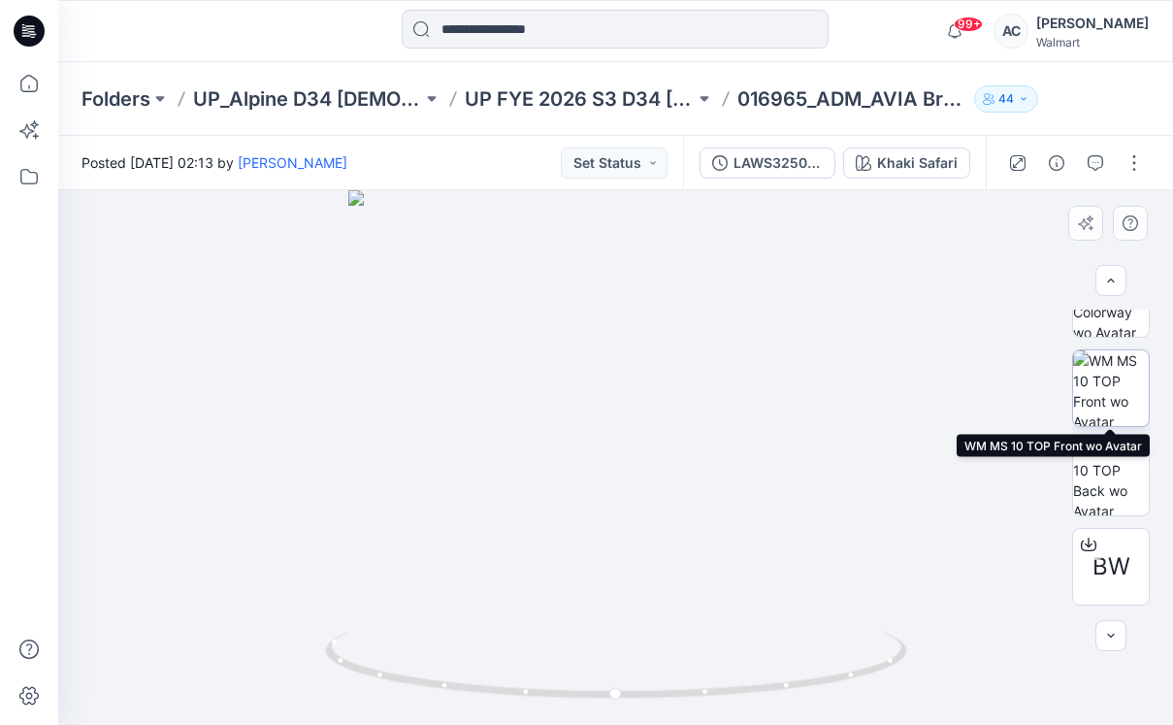 The height and width of the screenshot is (725, 1173). Describe the element at coordinates (778, 163) in the screenshot. I see `div: LAWS325044_ADM_Brushed Rib Mock Neck Pullover` at that location.